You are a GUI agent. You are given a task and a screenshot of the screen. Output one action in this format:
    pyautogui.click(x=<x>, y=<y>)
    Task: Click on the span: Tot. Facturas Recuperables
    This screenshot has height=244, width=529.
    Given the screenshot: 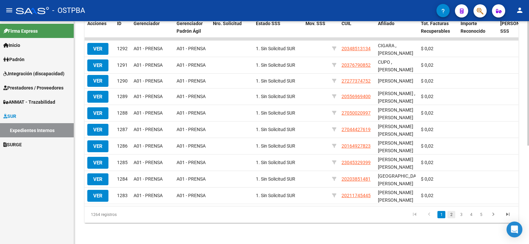 What is the action you would take?
    pyautogui.click(x=436, y=27)
    